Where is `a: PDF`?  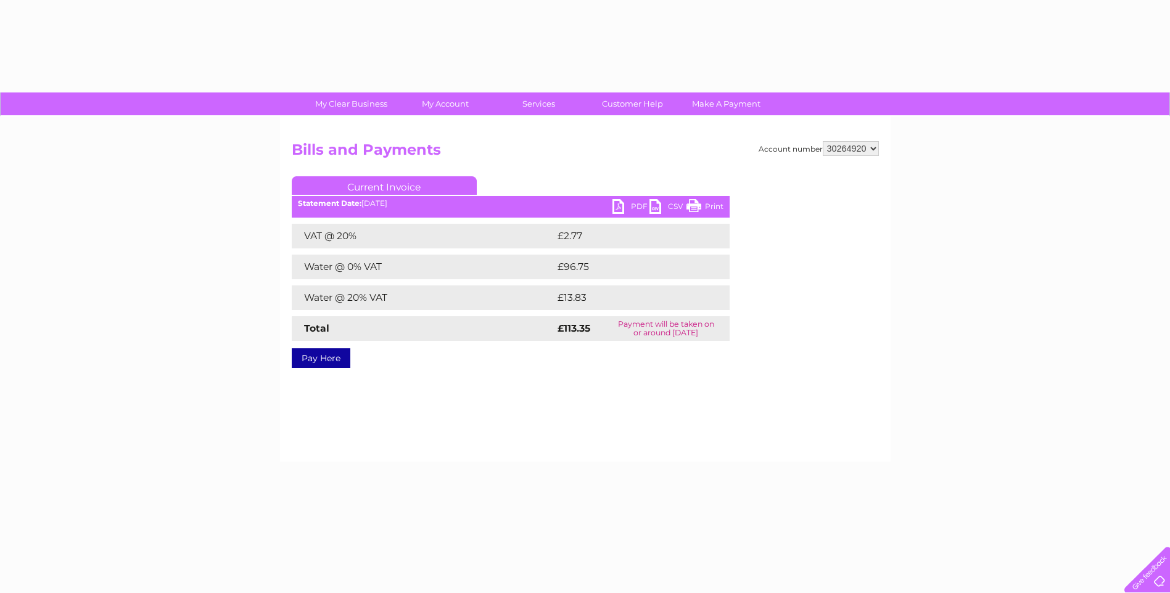 a: PDF is located at coordinates (631, 208).